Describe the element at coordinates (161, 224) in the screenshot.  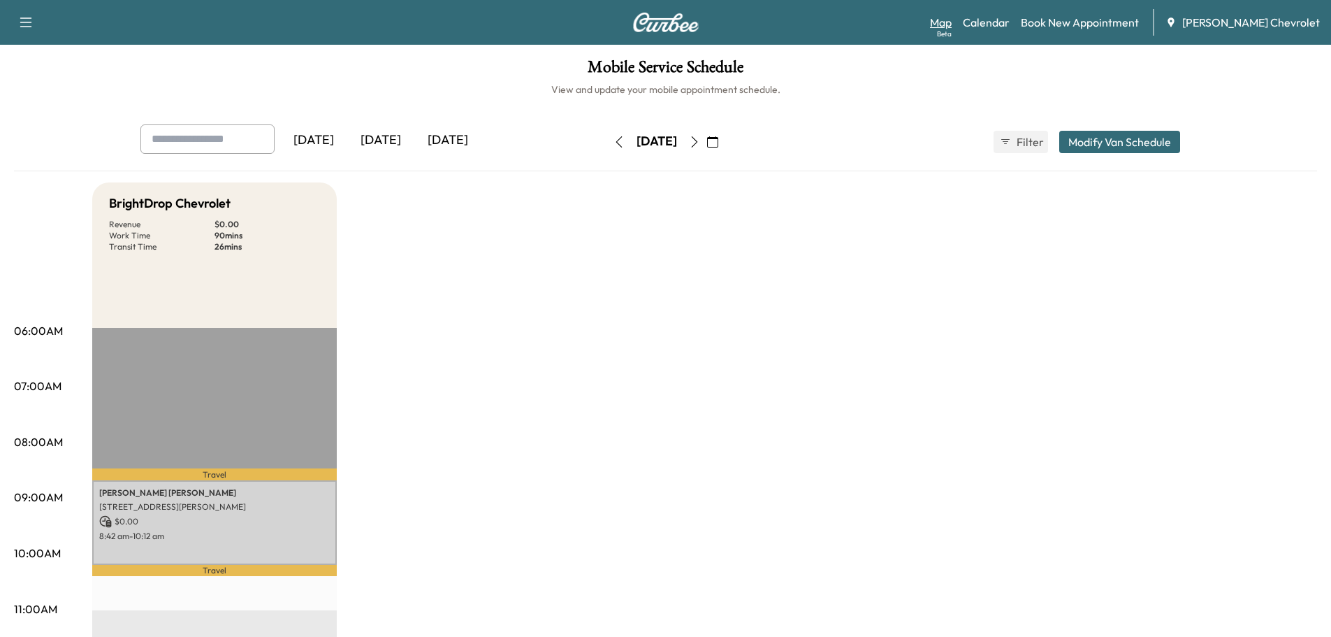
I see `p: Revenue` at that location.